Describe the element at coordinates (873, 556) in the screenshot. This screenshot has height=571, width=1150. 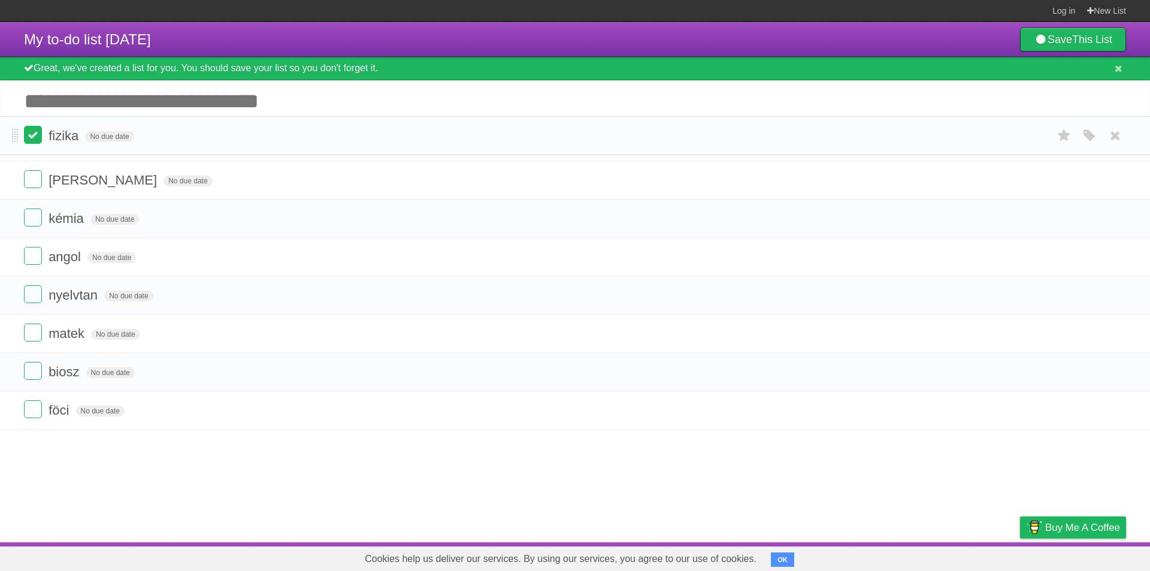
I see `a: About` at that location.